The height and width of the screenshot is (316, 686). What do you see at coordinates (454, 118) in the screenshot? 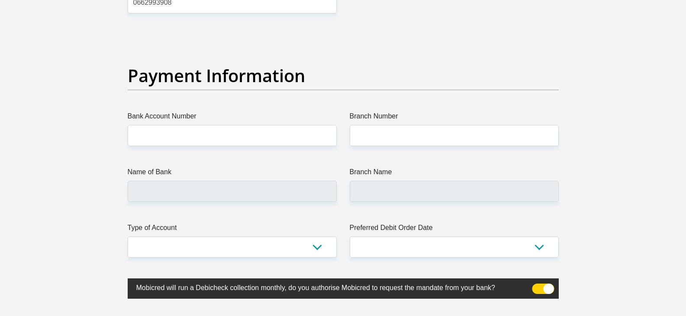
I see `label: Branch Number` at bounding box center [454, 118].